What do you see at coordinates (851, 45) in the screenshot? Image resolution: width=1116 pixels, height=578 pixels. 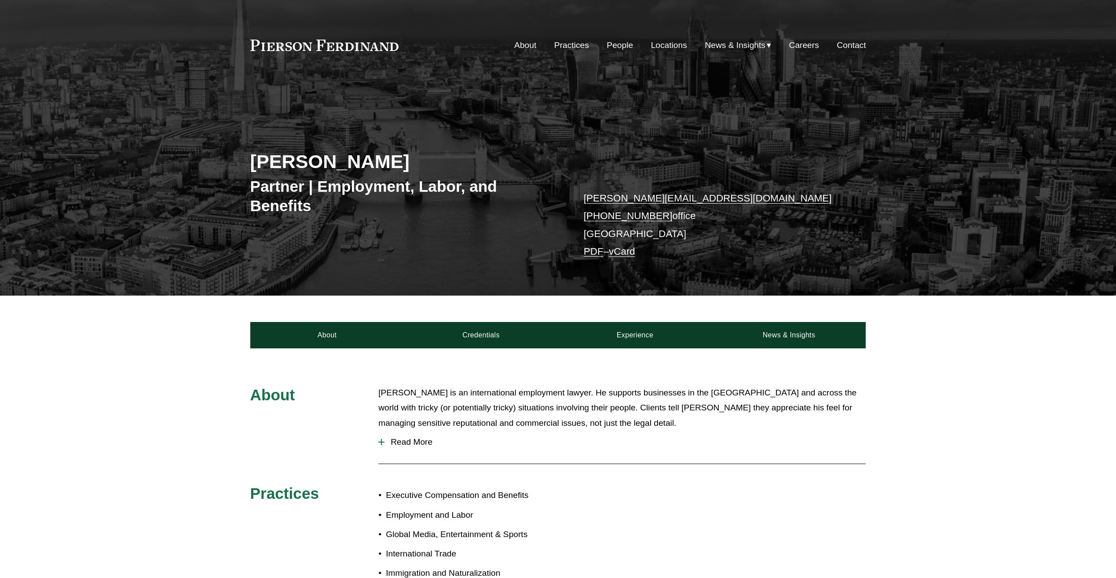 I see `a: Contact` at bounding box center [851, 45].